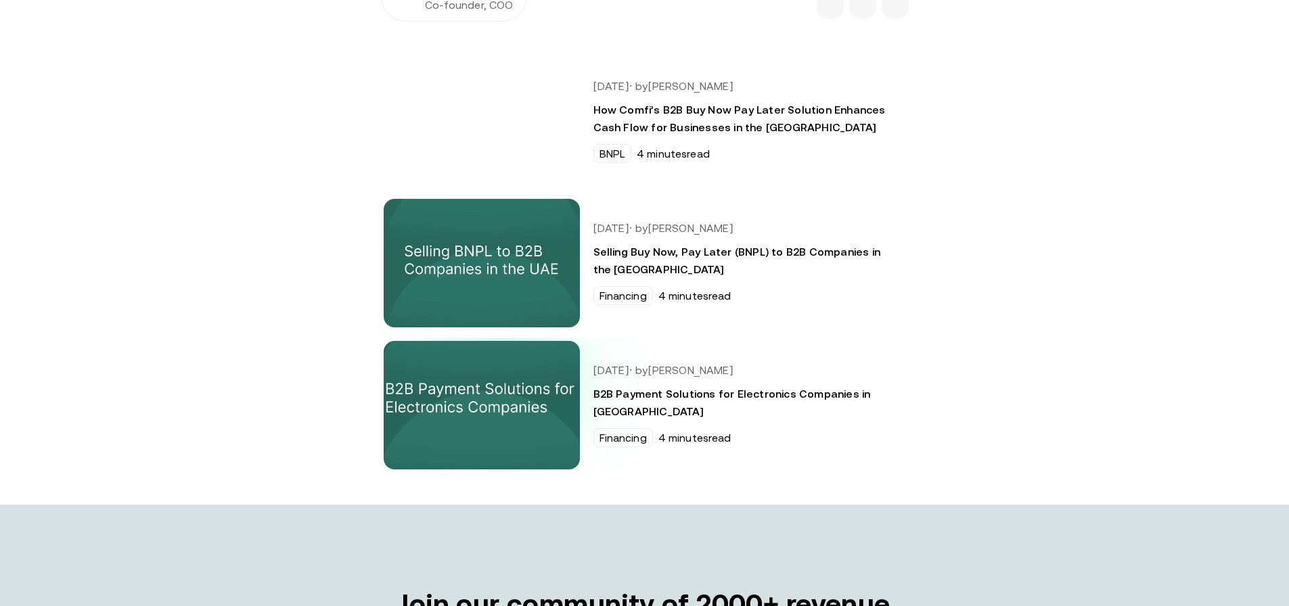 The image size is (1289, 606). What do you see at coordinates (645, 405) in the screenshot?
I see `a: Learn how B2B payment solutions are changing the UAE electronics industry. Learn about trends, ch...` at bounding box center [645, 405].